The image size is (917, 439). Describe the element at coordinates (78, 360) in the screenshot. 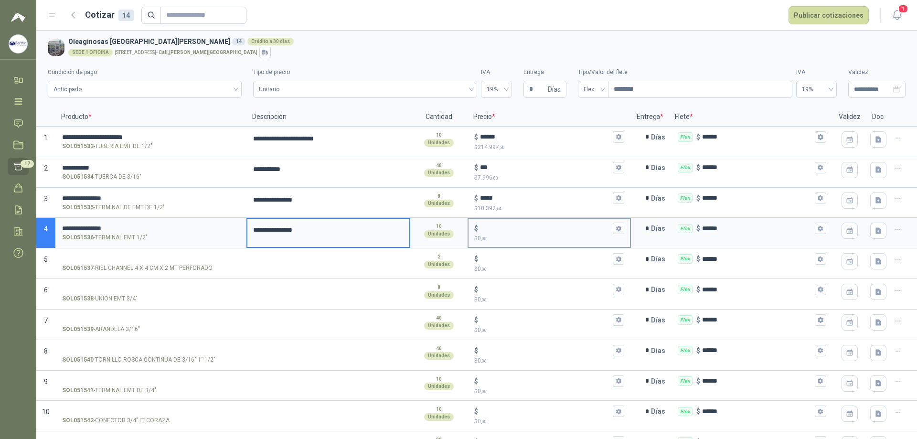

I see `strong: SOL051540` at that location.